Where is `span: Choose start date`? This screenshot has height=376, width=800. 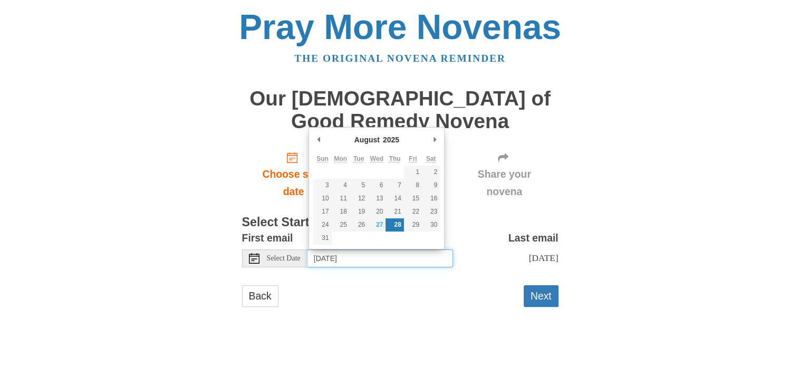
span: Choose start date is located at coordinates (294, 183).